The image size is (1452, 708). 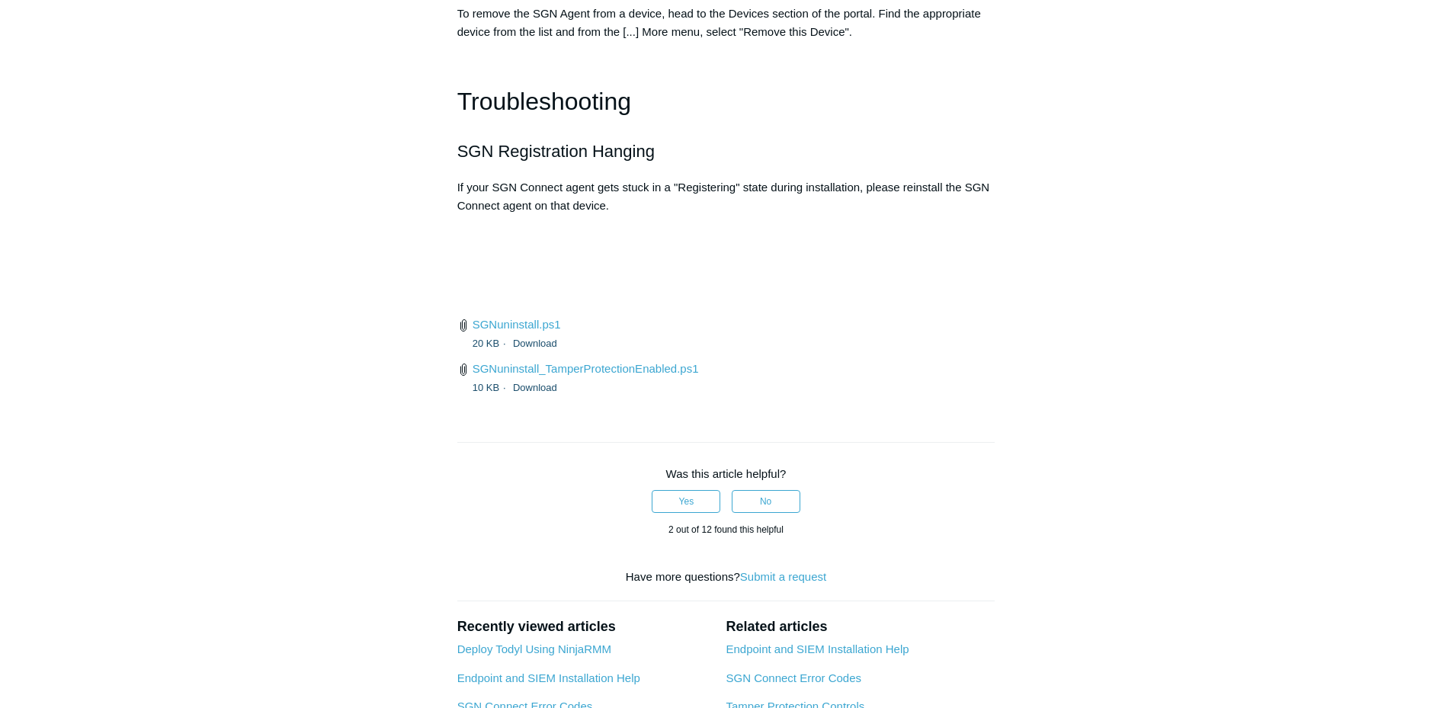 I want to click on a: SGN Connect Error Codes, so click(x=794, y=678).